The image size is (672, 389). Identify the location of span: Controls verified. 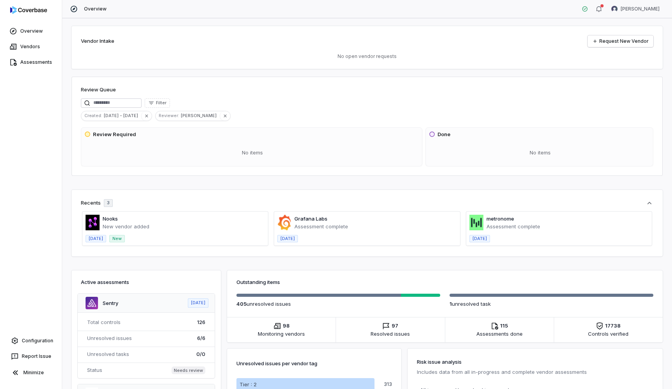
(609, 334).